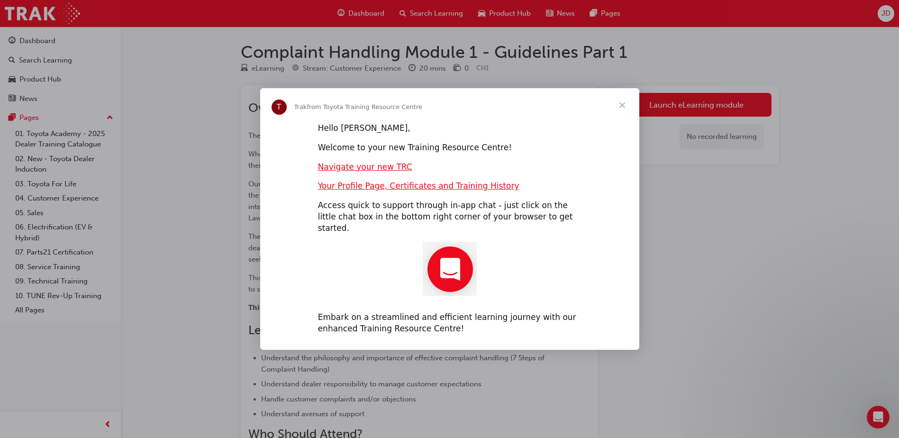 The width and height of the screenshot is (899, 438). Describe the element at coordinates (450, 323) in the screenshot. I see `div: Embark on a streamlined and efficient learning journey with our enhanced Training Resource Centre!` at that location.